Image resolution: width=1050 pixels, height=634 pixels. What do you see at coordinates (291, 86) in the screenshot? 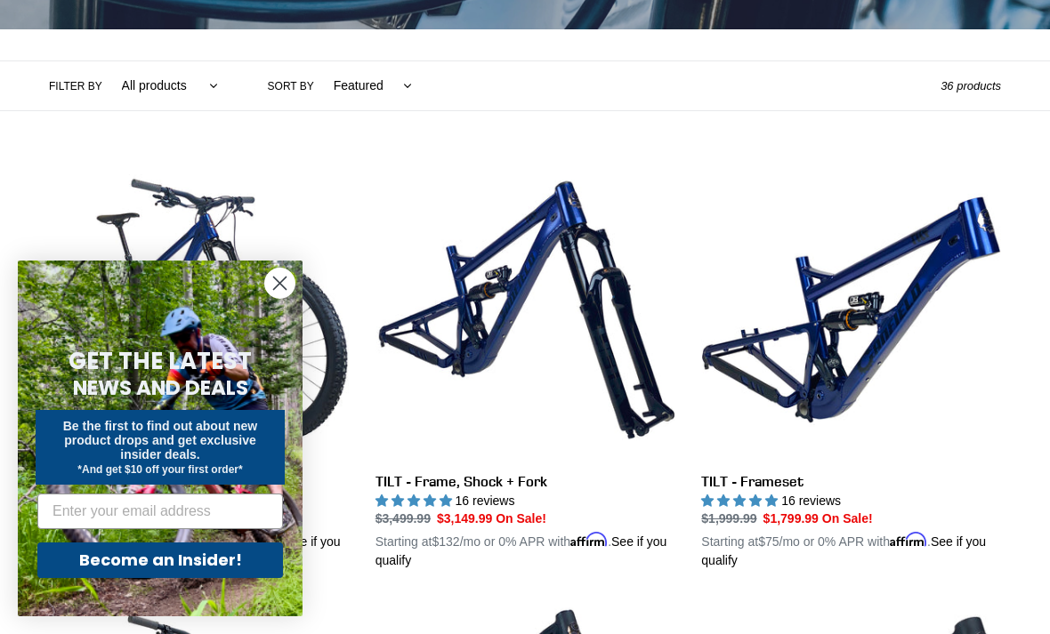
I see `label: Sort by` at bounding box center [291, 86].